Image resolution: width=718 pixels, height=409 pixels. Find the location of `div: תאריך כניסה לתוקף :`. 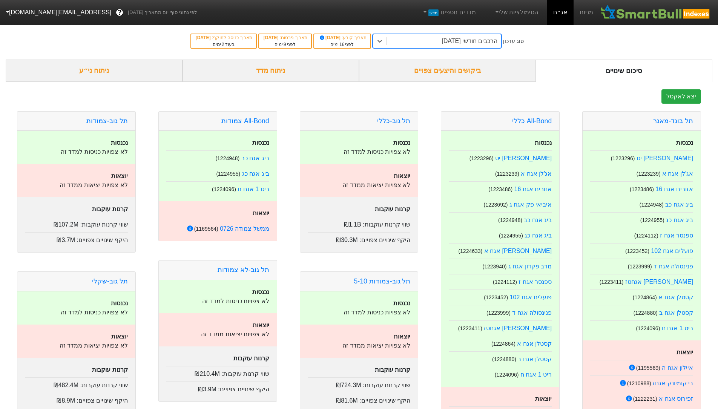

div: תאריך כניסה לתוקף : is located at coordinates (224, 38).